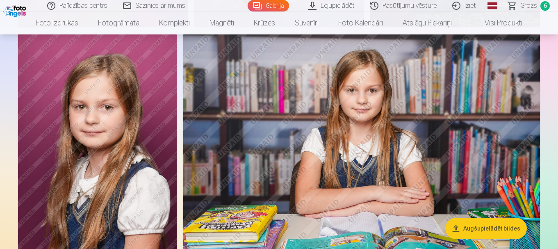 This screenshot has height=249, width=558. I want to click on a: Foto kalendāri, so click(360, 23).